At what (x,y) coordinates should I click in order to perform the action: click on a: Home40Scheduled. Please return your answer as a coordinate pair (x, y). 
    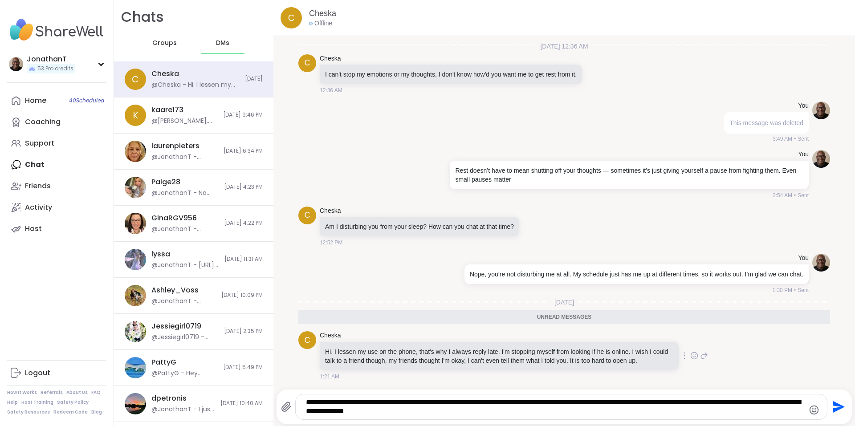
    Looking at the image, I should click on (57, 101).